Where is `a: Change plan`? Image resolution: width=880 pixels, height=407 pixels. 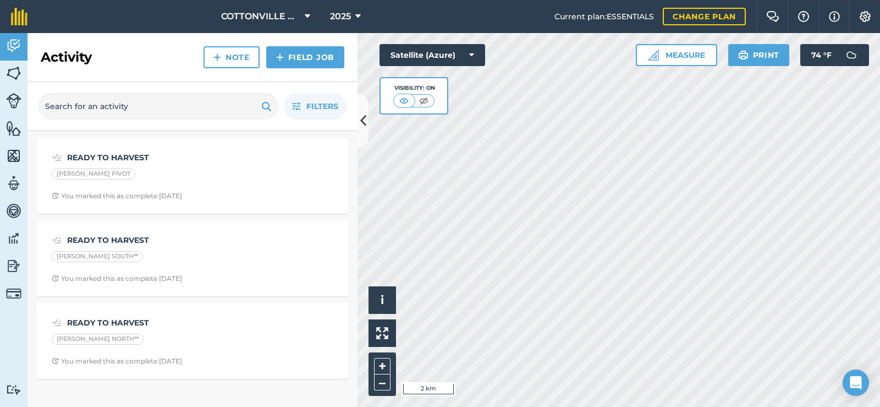
a: Change plan is located at coordinates (704, 17).